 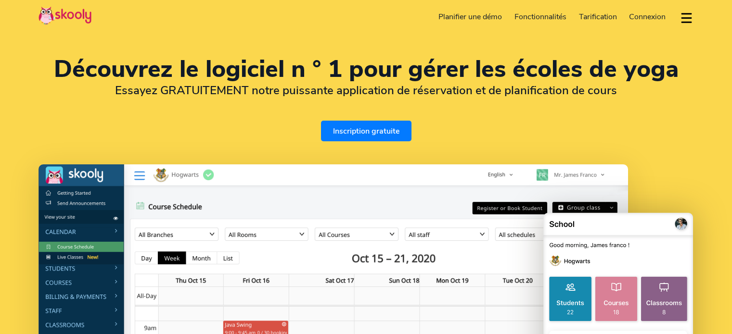 I want to click on button: dropdown menu, so click(x=686, y=18).